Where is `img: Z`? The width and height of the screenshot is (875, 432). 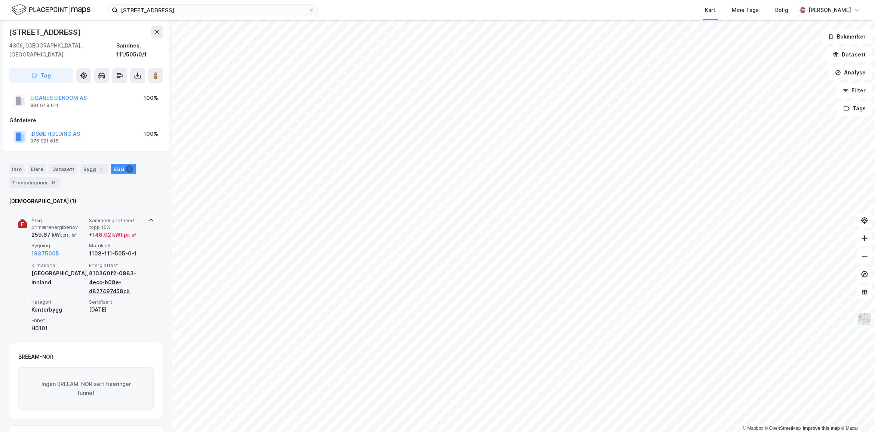
img: Z is located at coordinates (865, 319).